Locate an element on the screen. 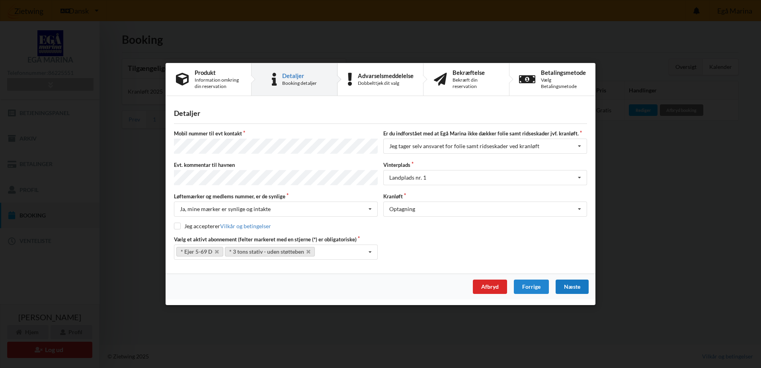 The width and height of the screenshot is (761, 368). div: Produkt is located at coordinates (218, 72).